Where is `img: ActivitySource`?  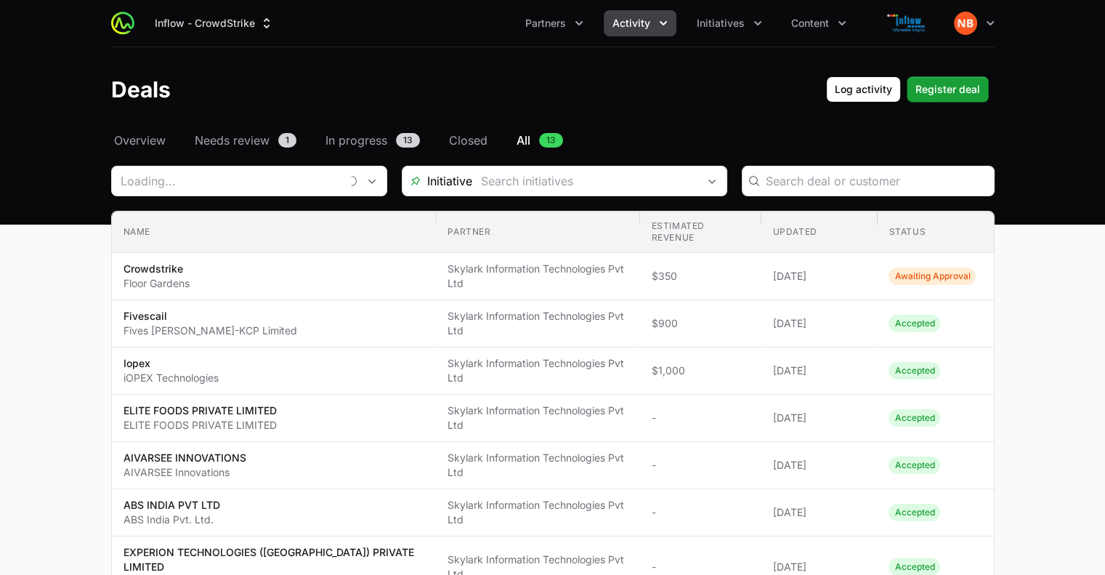
img: ActivitySource is located at coordinates (123, 23).